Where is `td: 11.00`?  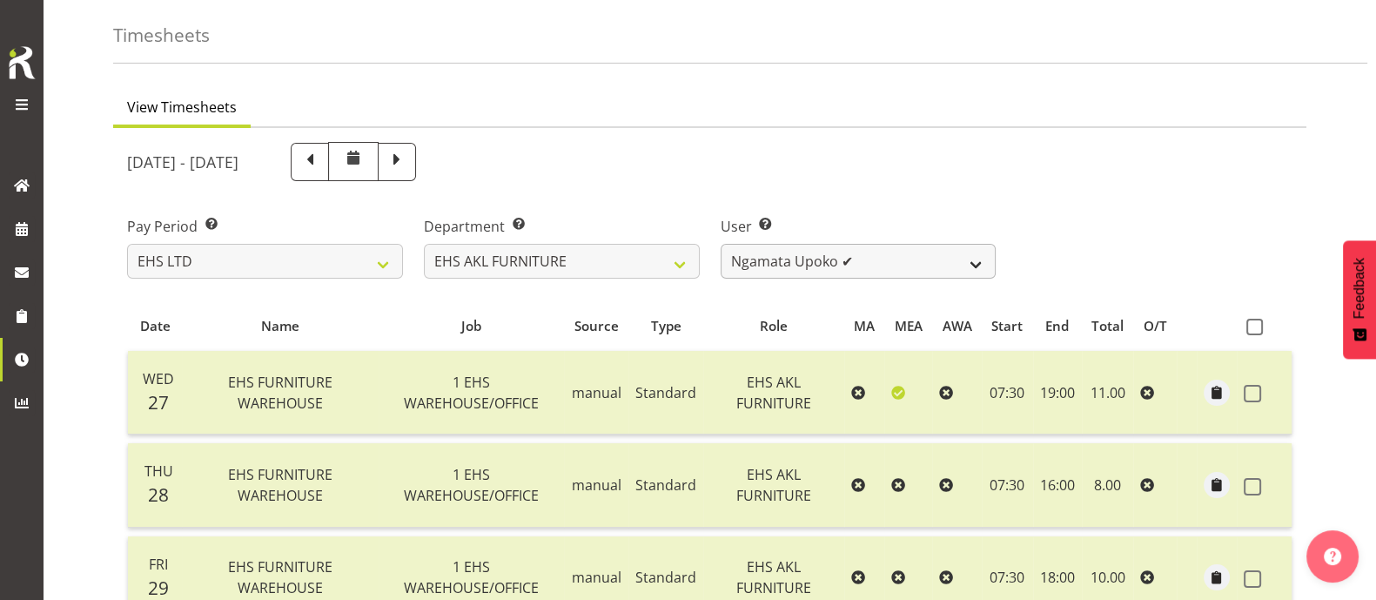
td: 11.00 is located at coordinates (1108, 393).